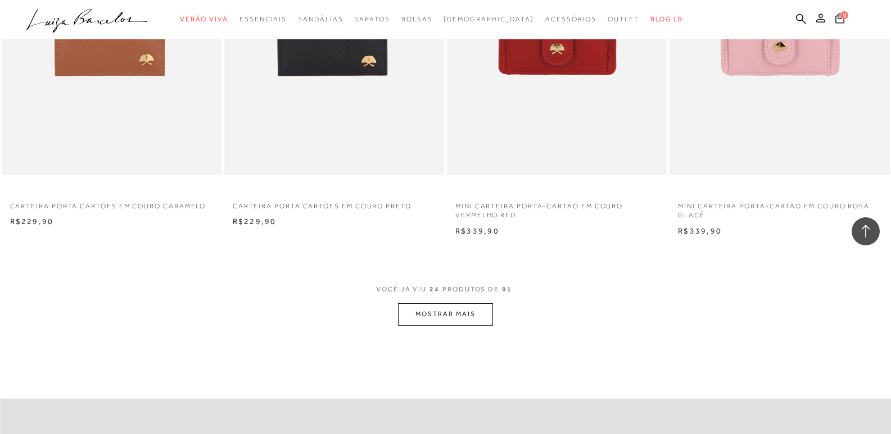  I want to click on span: Acessórios, so click(570, 19).